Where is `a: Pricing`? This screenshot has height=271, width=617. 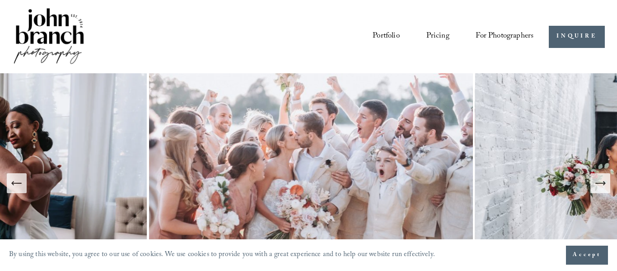 a: Pricing is located at coordinates (438, 37).